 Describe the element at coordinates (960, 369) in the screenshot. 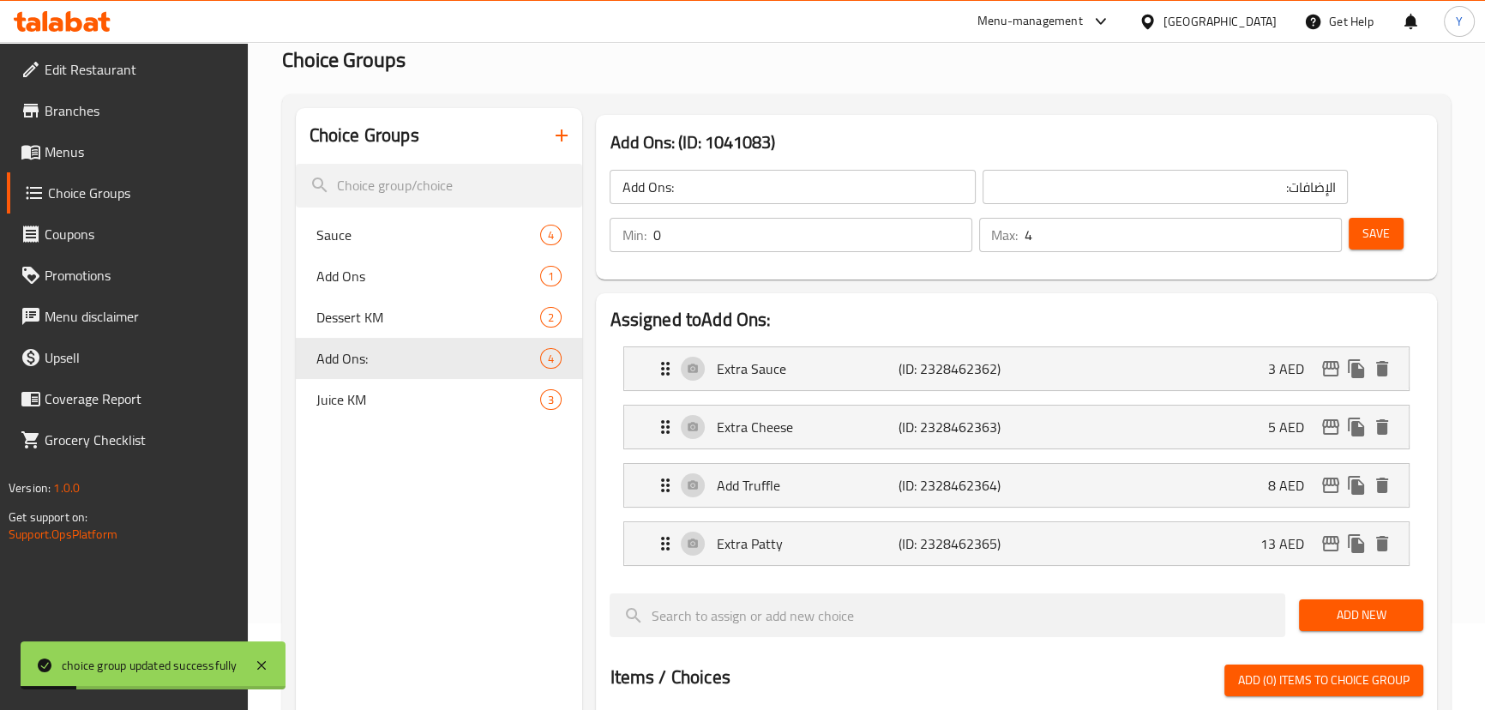

I see `p: (ID: 2328462362)` at that location.